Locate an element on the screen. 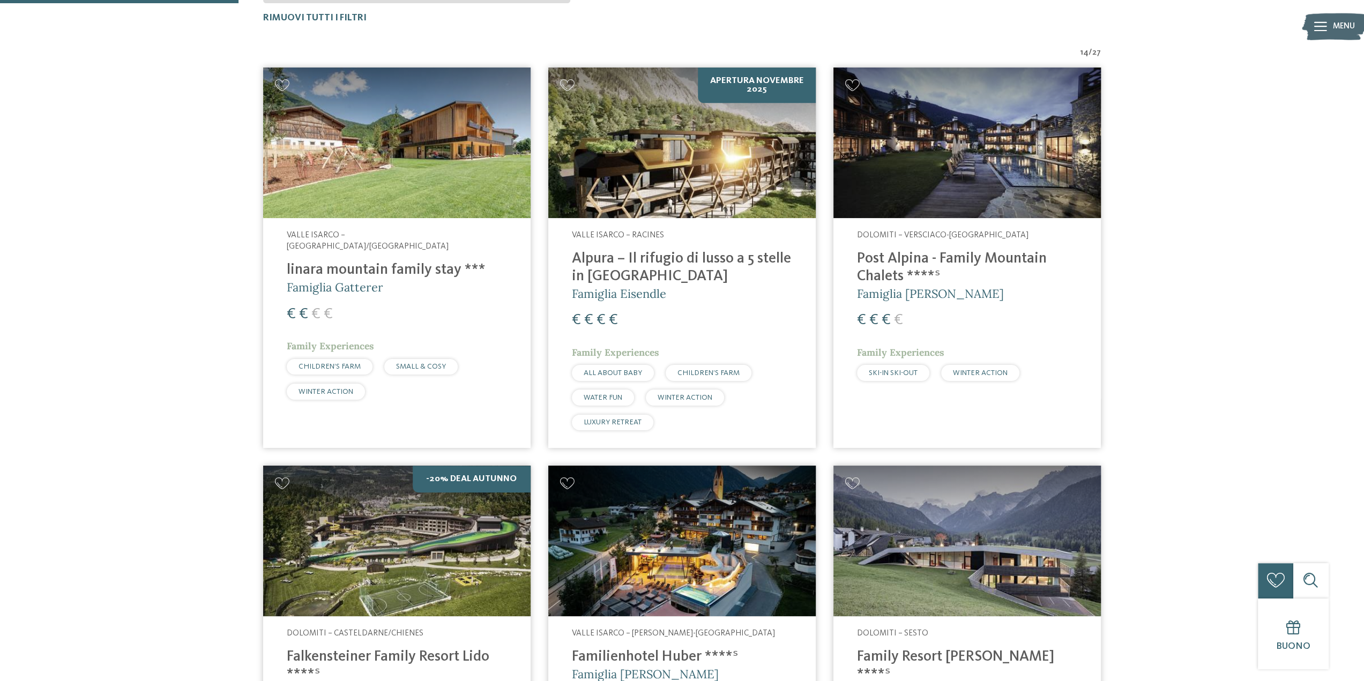  span: Buono is located at coordinates (1293, 646).